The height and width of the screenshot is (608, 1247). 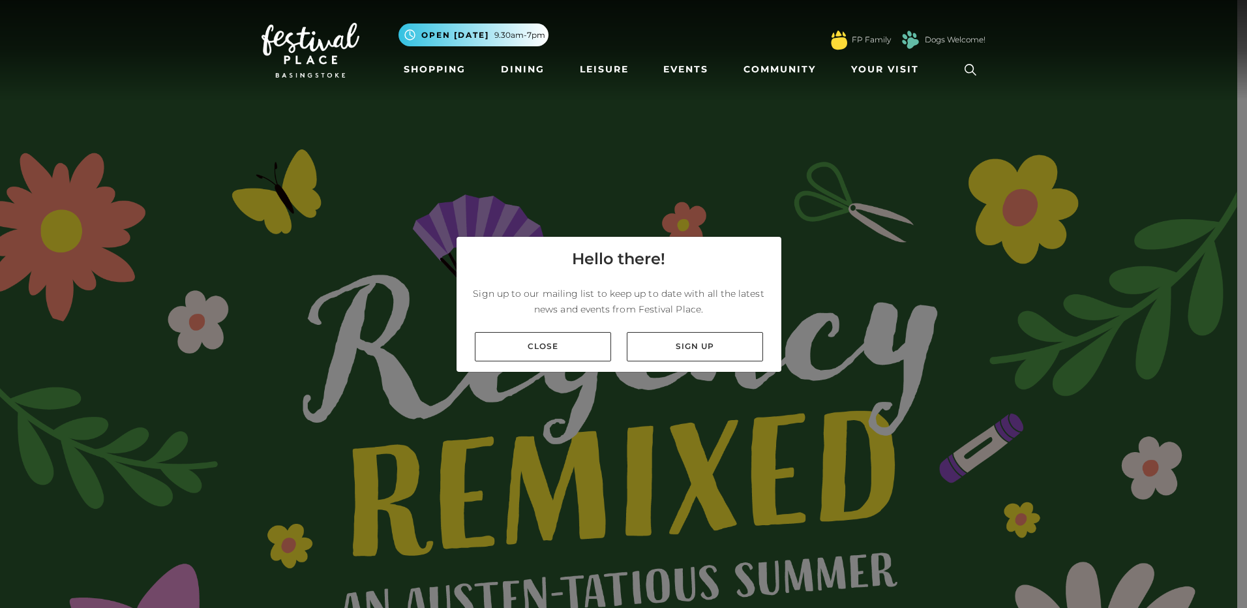 What do you see at coordinates (889, 69) in the screenshot?
I see `a: Your Visit` at bounding box center [889, 69].